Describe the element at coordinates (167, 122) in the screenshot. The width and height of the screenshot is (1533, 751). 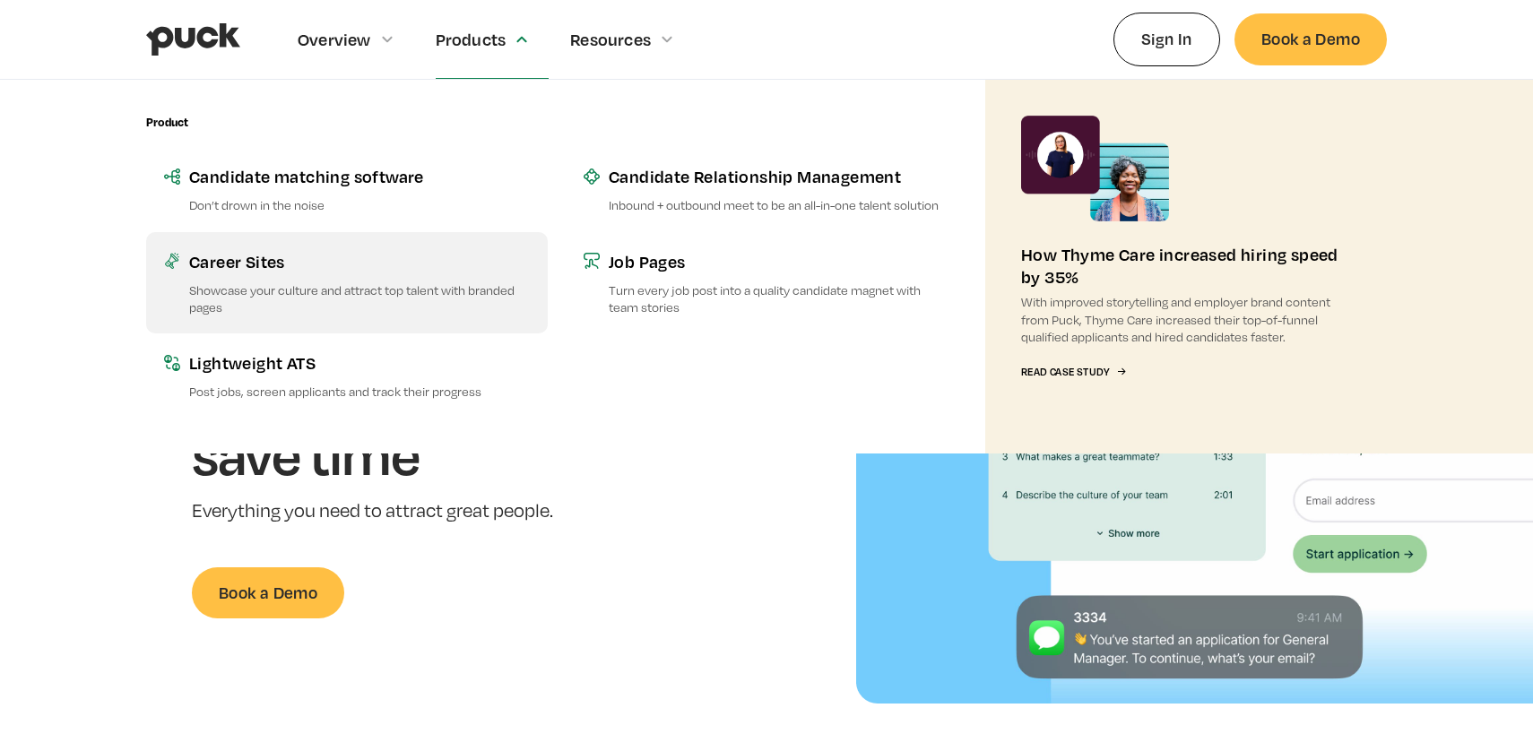
I see `div: Product` at that location.